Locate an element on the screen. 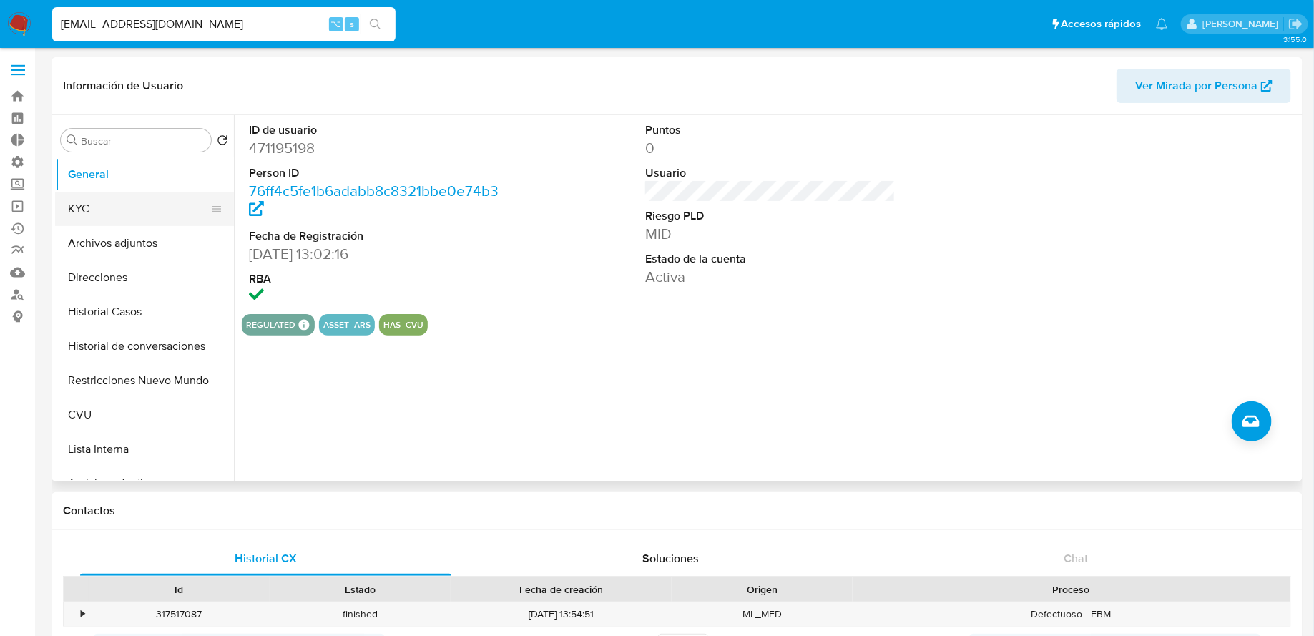 The width and height of the screenshot is (1314, 636). button: CVU is located at coordinates (144, 415).